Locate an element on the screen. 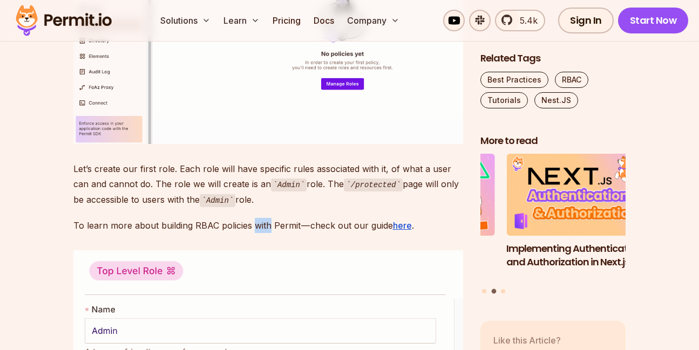 The image size is (699, 350). button: Company is located at coordinates (373, 21).